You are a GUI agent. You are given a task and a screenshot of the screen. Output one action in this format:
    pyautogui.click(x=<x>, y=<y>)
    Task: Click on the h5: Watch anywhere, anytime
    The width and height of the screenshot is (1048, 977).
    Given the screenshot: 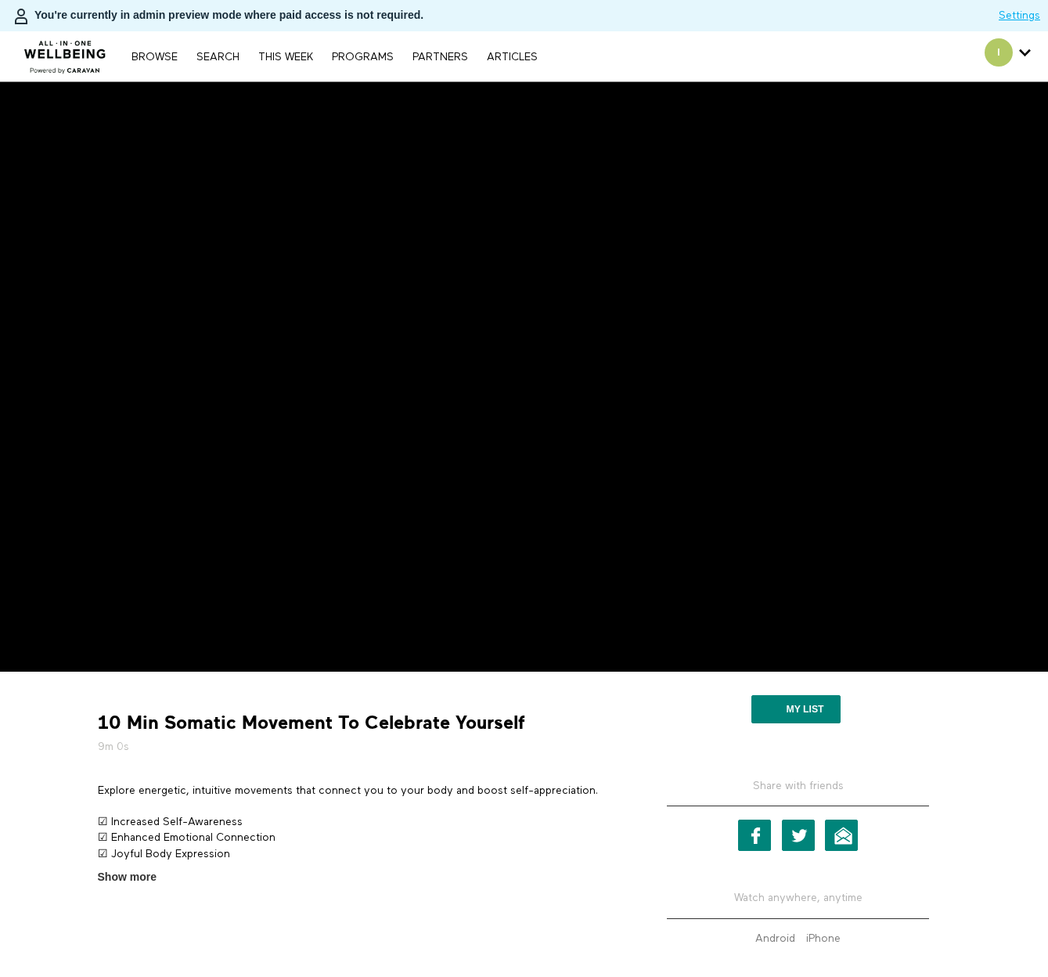 What is the action you would take?
    pyautogui.click(x=798, y=898)
    